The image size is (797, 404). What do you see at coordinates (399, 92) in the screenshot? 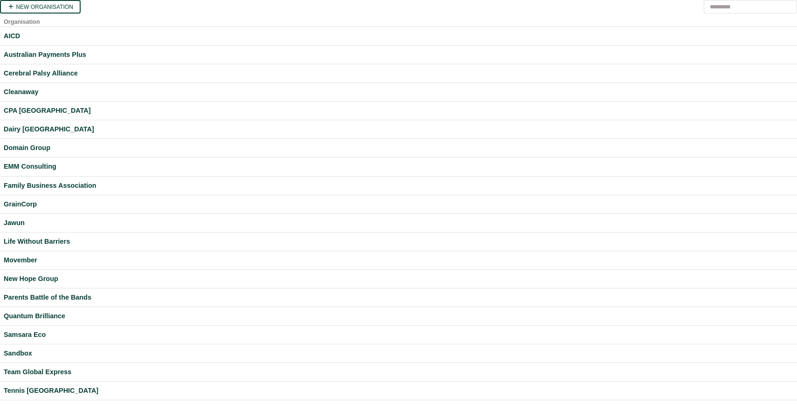
I see `div: Cleanaway` at bounding box center [399, 92].